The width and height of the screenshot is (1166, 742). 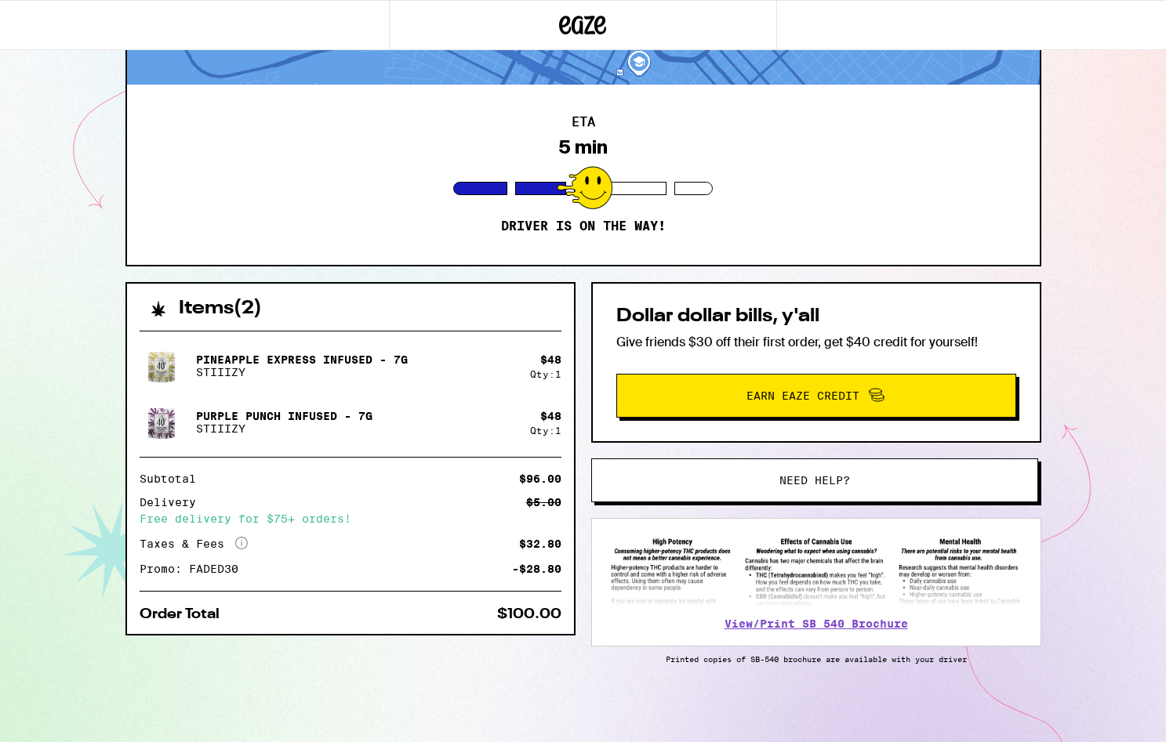 I want to click on span: Earn Eaze Credit, so click(x=803, y=396).